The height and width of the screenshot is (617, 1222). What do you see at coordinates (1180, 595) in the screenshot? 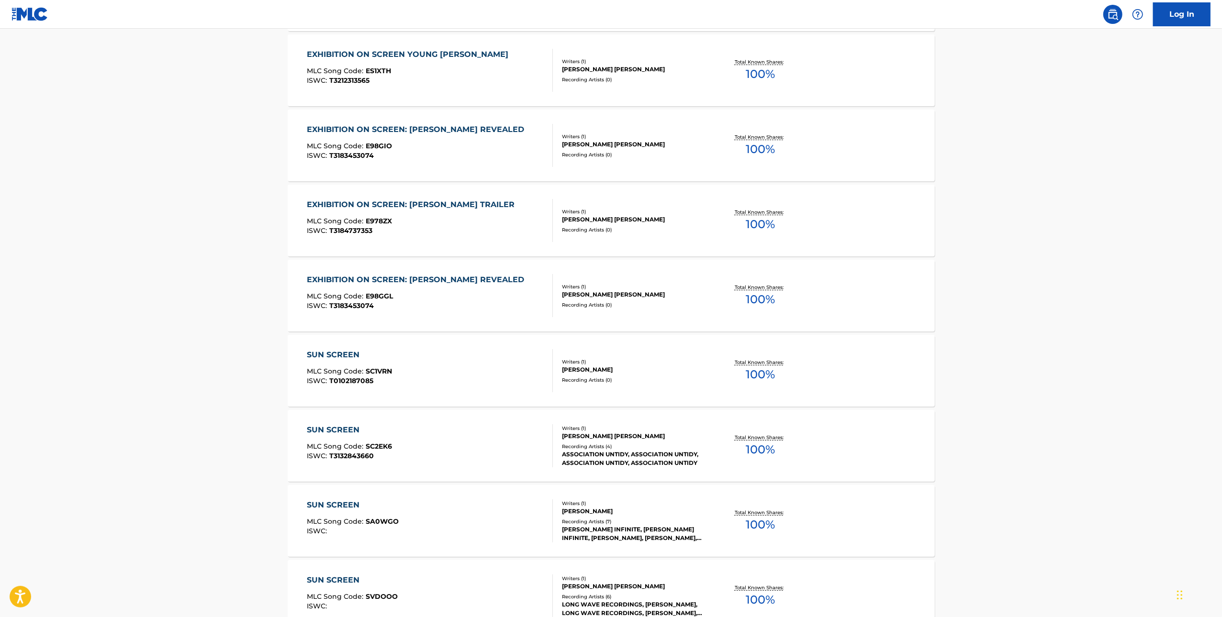
I see `div: Drag` at bounding box center [1180, 595].